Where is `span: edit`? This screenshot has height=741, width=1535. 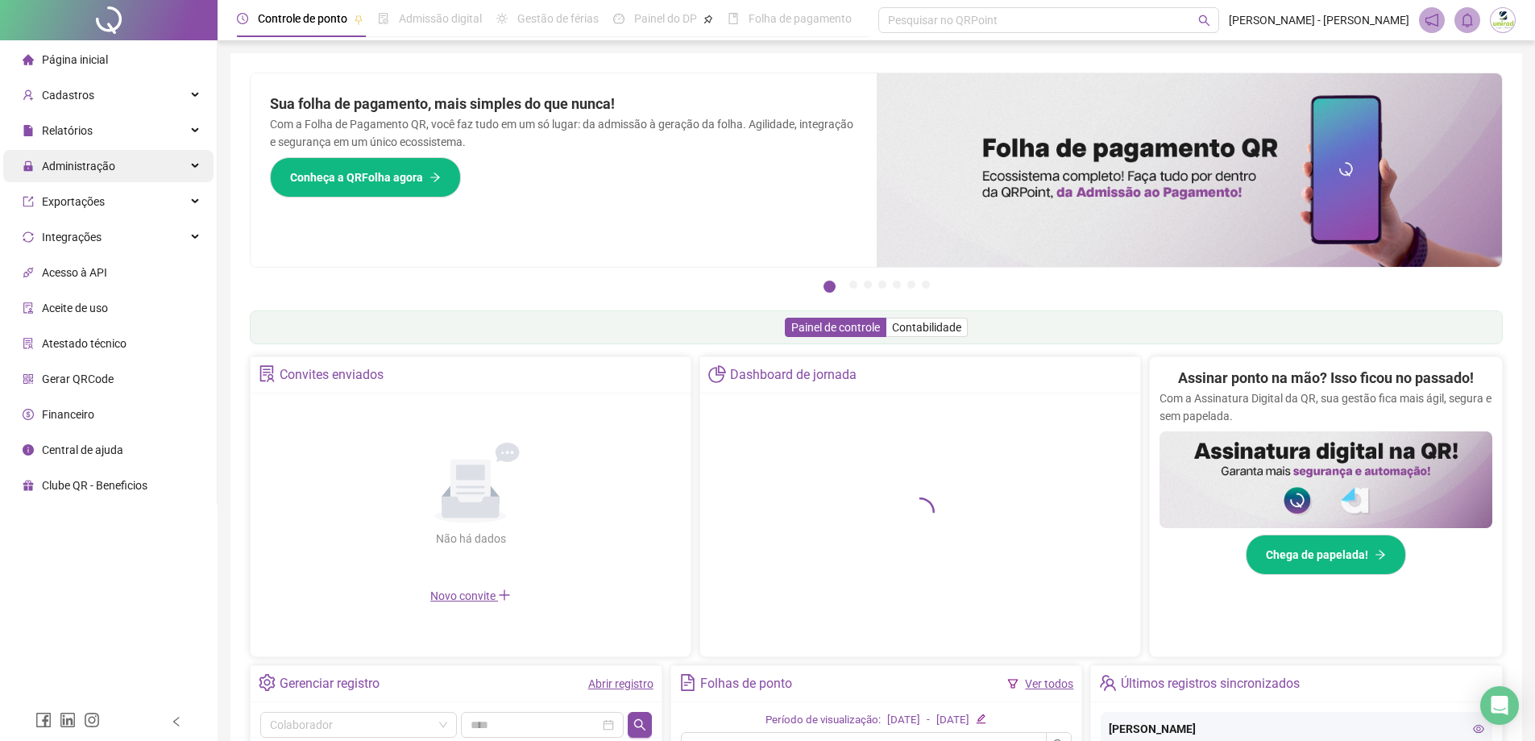 span: edit is located at coordinates (981, 718).